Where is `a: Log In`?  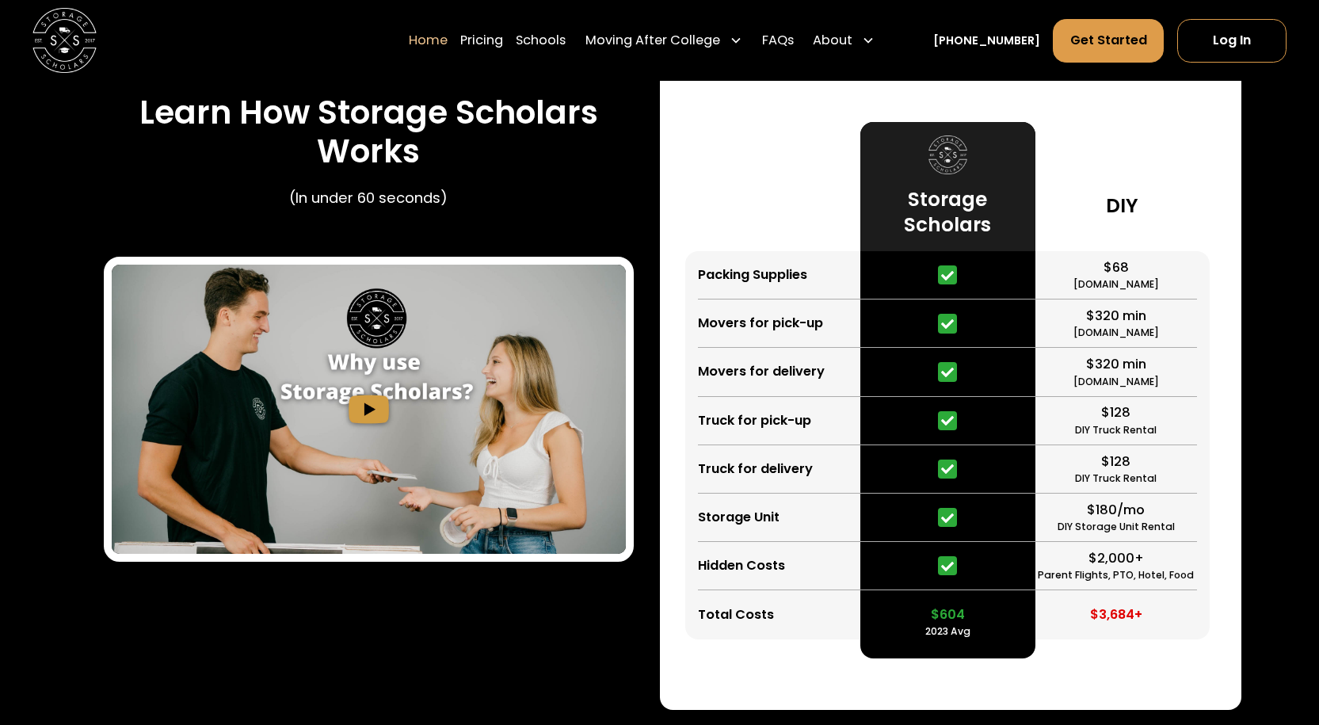
a: Log In is located at coordinates (1232, 40).